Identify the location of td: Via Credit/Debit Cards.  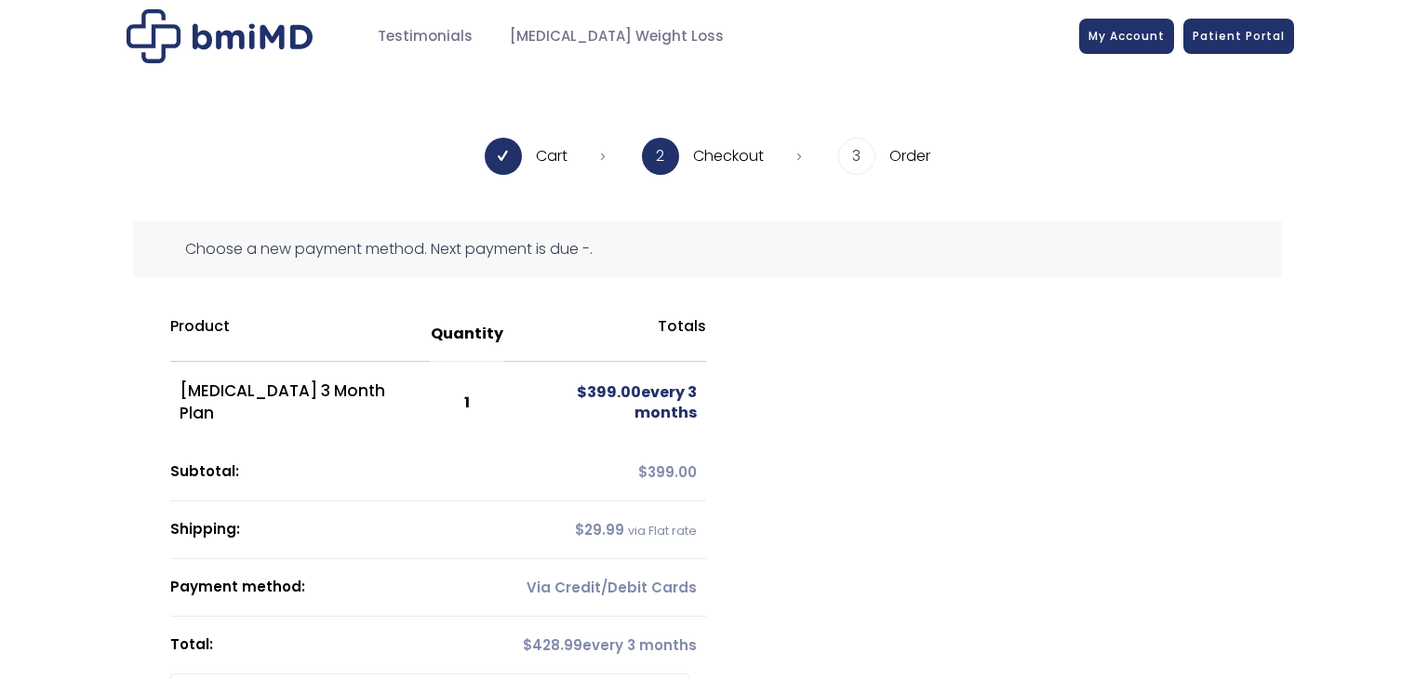
(605, 588).